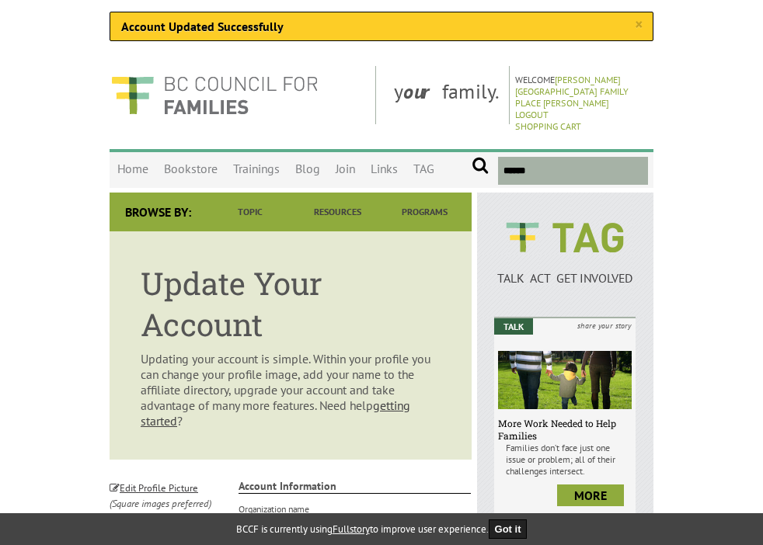 Image resolution: width=763 pixels, height=545 pixels. What do you see at coordinates (604, 326) in the screenshot?
I see `i: share your story` at bounding box center [604, 326].